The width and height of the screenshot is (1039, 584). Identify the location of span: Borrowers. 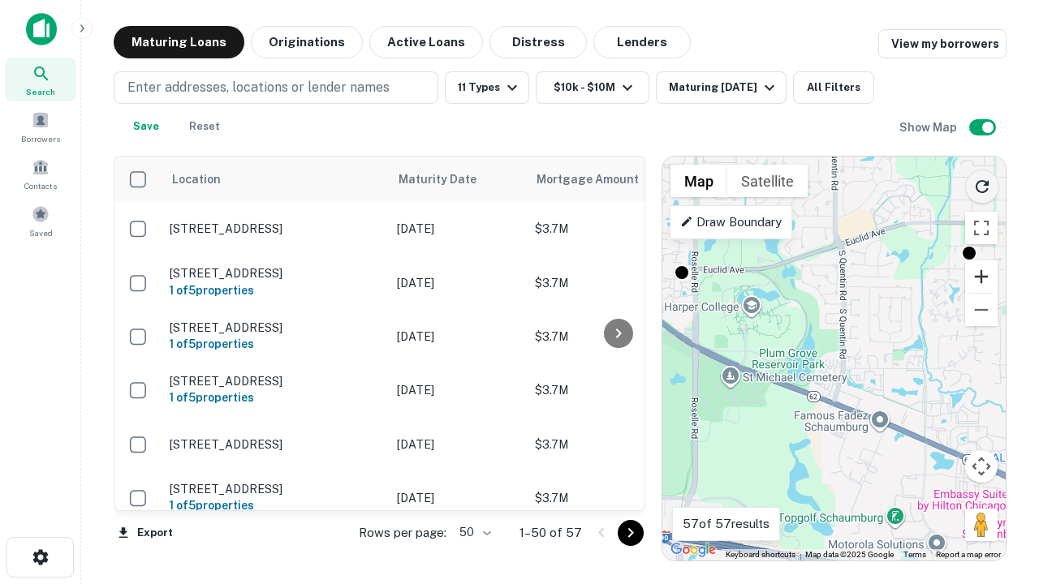
(41, 139).